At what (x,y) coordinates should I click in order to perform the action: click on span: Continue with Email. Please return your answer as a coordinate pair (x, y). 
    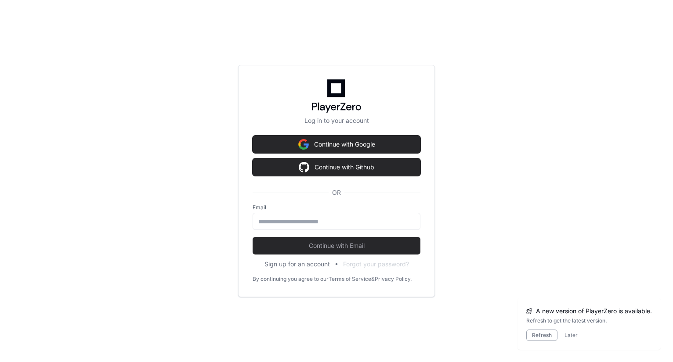
    Looking at the image, I should click on (336, 246).